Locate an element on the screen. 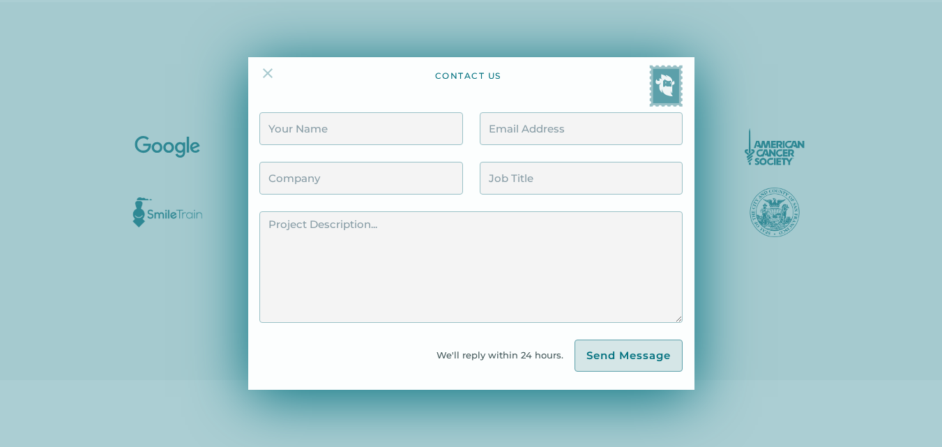 This screenshot has height=447, width=942. input: Job Title is located at coordinates (581, 178).